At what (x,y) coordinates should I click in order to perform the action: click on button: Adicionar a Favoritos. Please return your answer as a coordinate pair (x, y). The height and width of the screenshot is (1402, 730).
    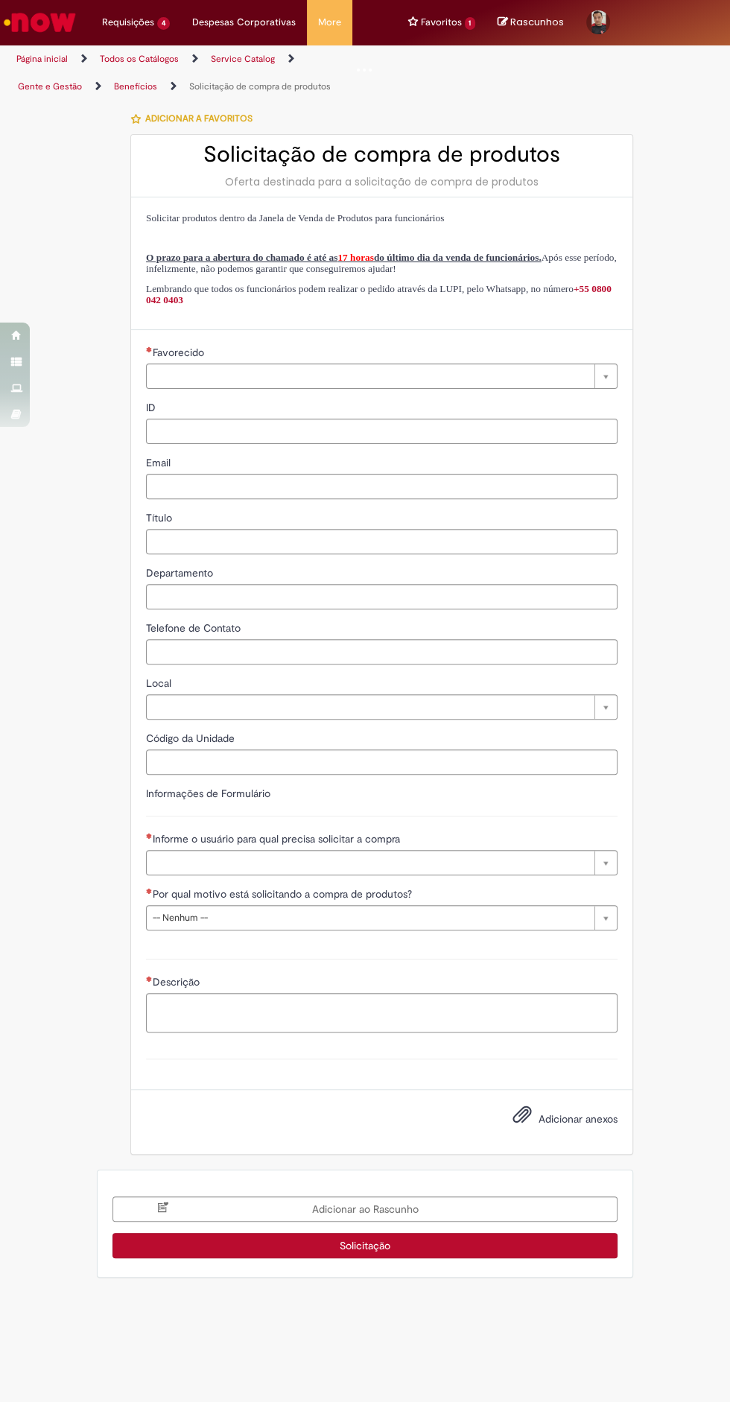
    Looking at the image, I should click on (195, 118).